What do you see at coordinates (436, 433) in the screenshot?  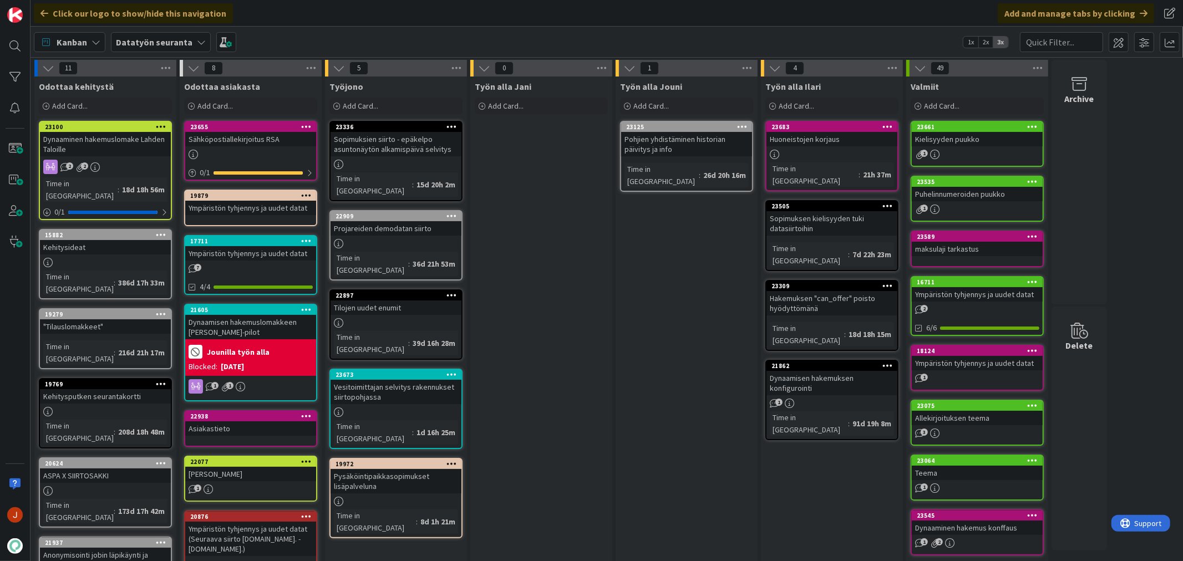 I see `div: 1d 16h 25m` at bounding box center [436, 433].